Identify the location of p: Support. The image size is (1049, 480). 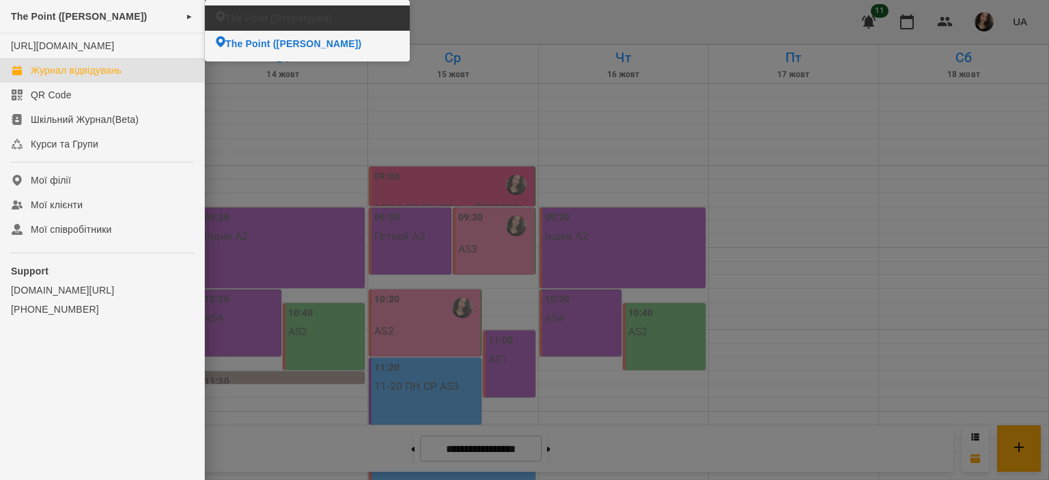
(102, 271).